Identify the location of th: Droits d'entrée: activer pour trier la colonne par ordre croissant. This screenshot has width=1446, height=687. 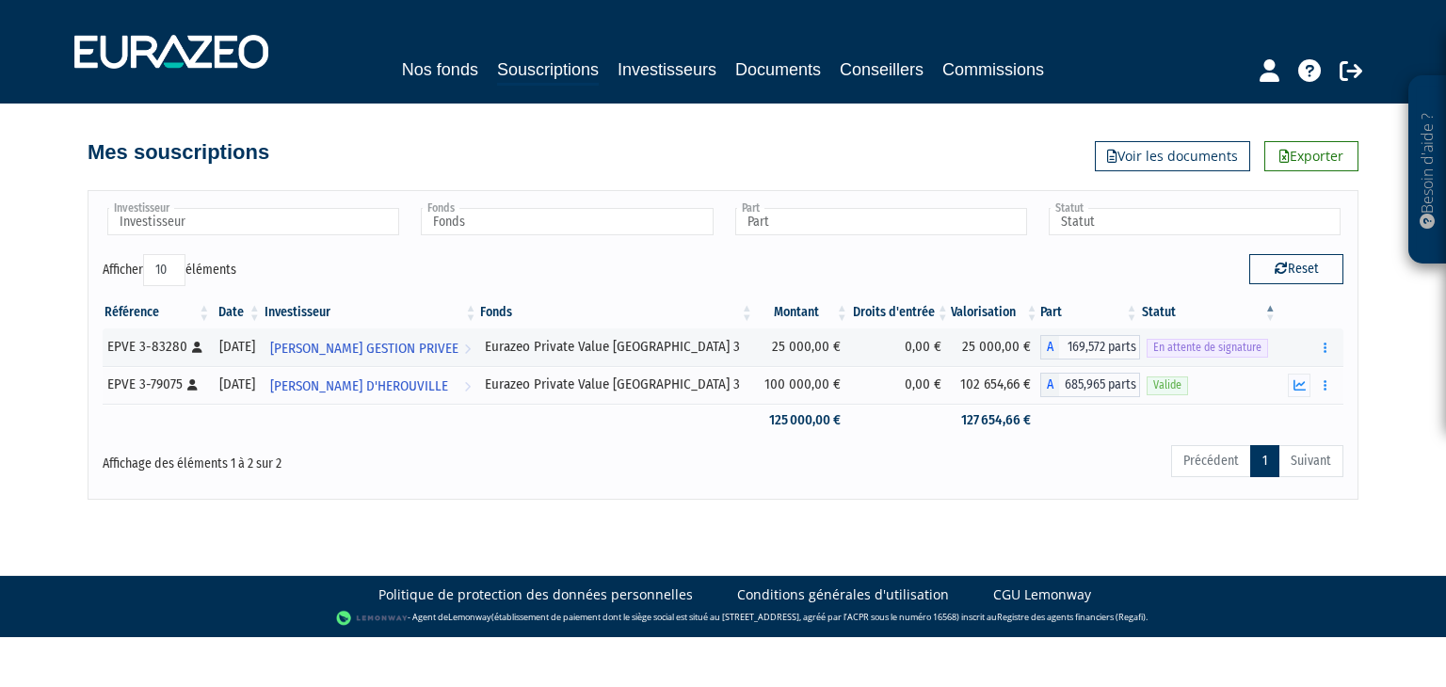
(900, 313).